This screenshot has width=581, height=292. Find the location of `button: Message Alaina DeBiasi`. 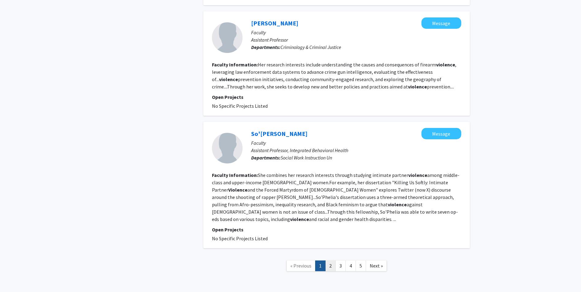

button: Message Alaina DeBiasi is located at coordinates (442, 23).